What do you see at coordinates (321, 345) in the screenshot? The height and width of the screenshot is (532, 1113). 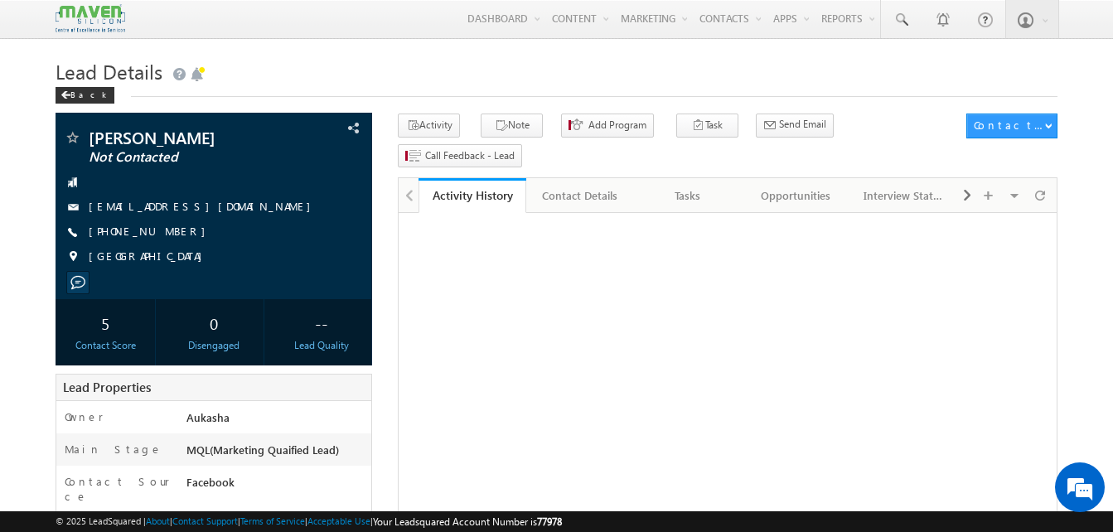 I see `div: Lead Quality` at bounding box center [321, 345].